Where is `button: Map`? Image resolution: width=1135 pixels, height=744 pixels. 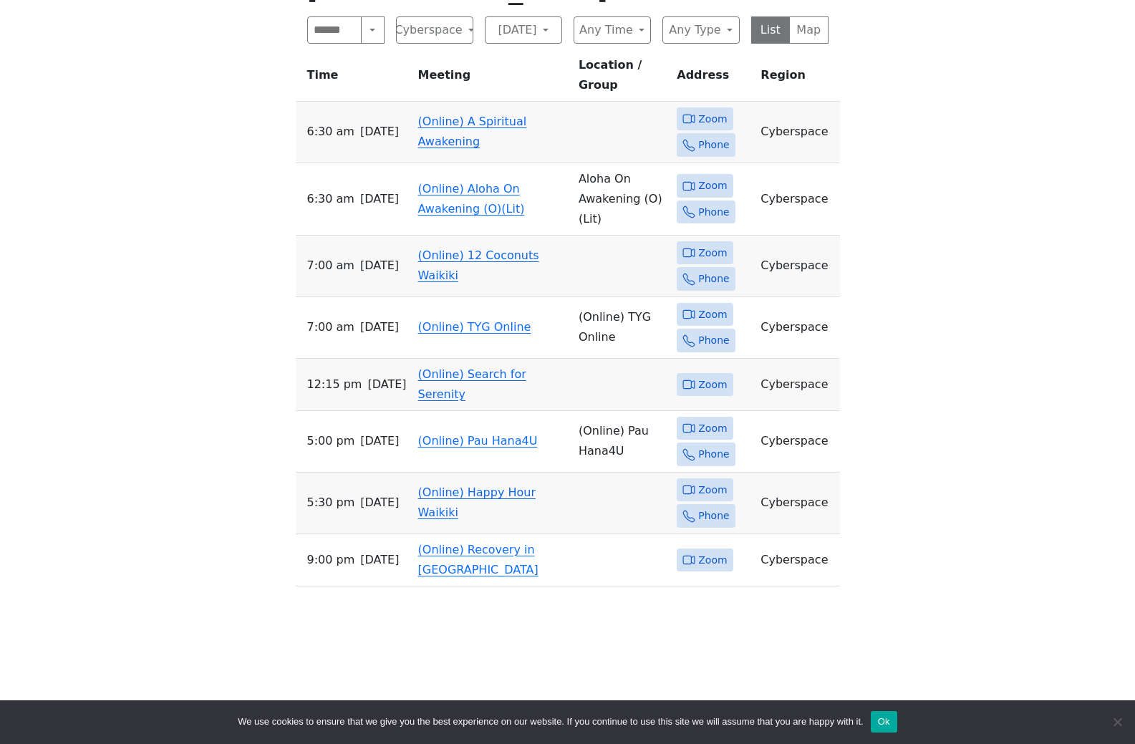 button: Map is located at coordinates (808, 30).